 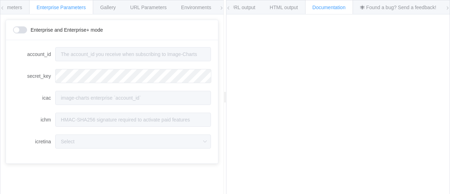 What do you see at coordinates (329, 7) in the screenshot?
I see `span: Documentation` at bounding box center [329, 7].